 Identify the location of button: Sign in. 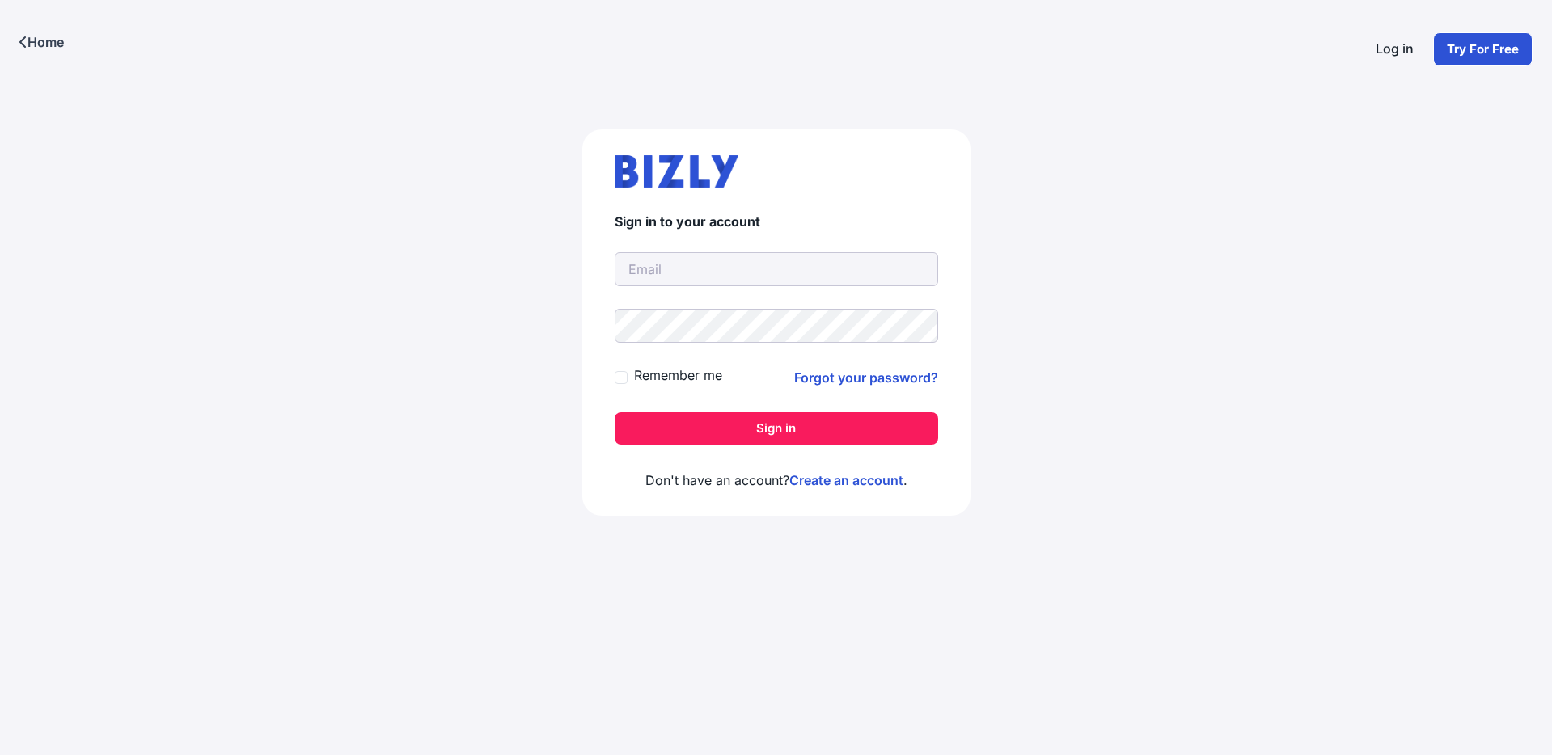
(776, 429).